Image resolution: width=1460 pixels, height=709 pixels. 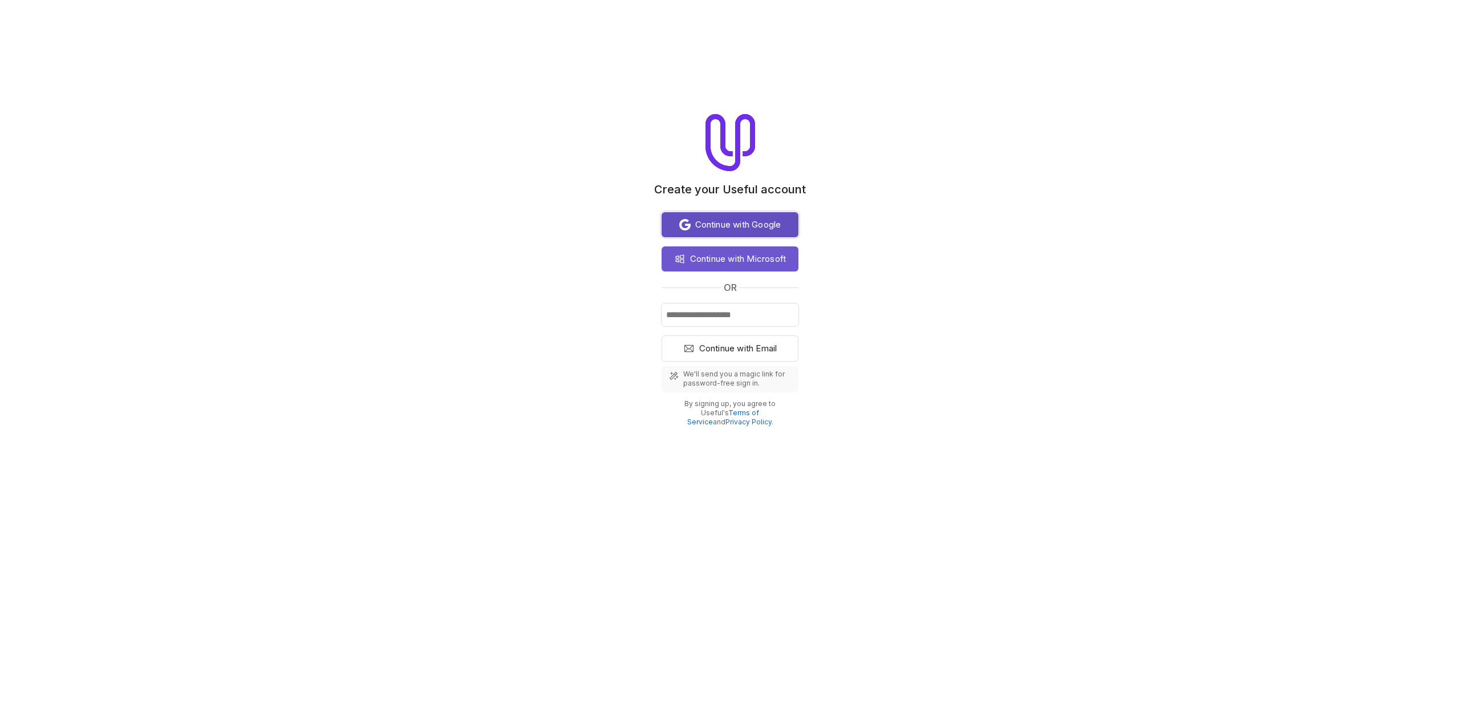 What do you see at coordinates (730, 287) in the screenshot?
I see `span: or` at bounding box center [730, 287].